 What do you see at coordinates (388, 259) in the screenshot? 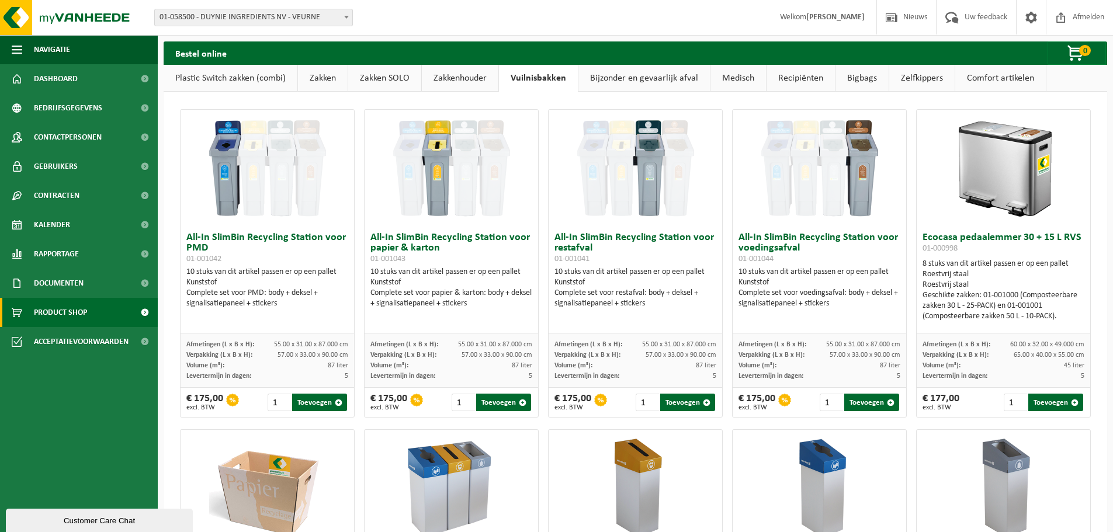
I see `span: 01-001043` at bounding box center [388, 259].